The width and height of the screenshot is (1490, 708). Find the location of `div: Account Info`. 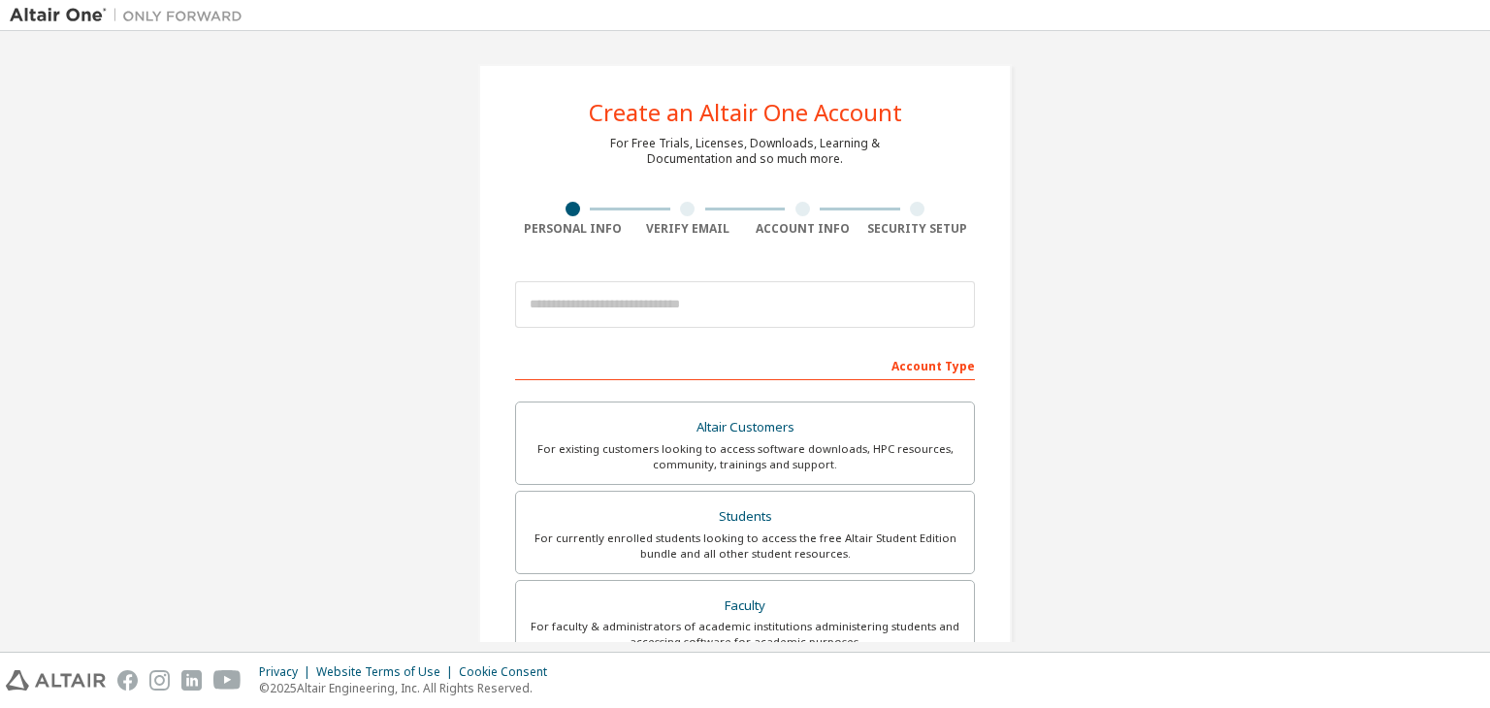

div: Account Info is located at coordinates (802, 229).